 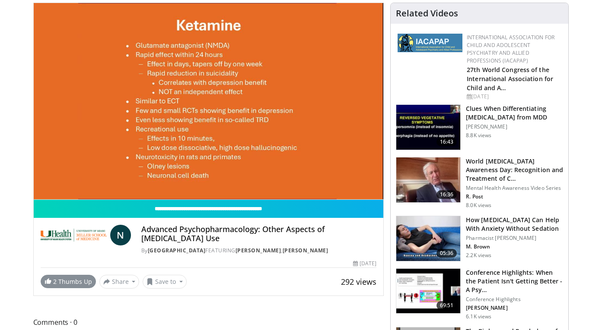 What do you see at coordinates (428, 127) in the screenshot?
I see `img: a6520382-d332-4ed3-9891-ee688fa49237.150x105_q85_crop-smart_upscale.jpg` at bounding box center [428, 127].